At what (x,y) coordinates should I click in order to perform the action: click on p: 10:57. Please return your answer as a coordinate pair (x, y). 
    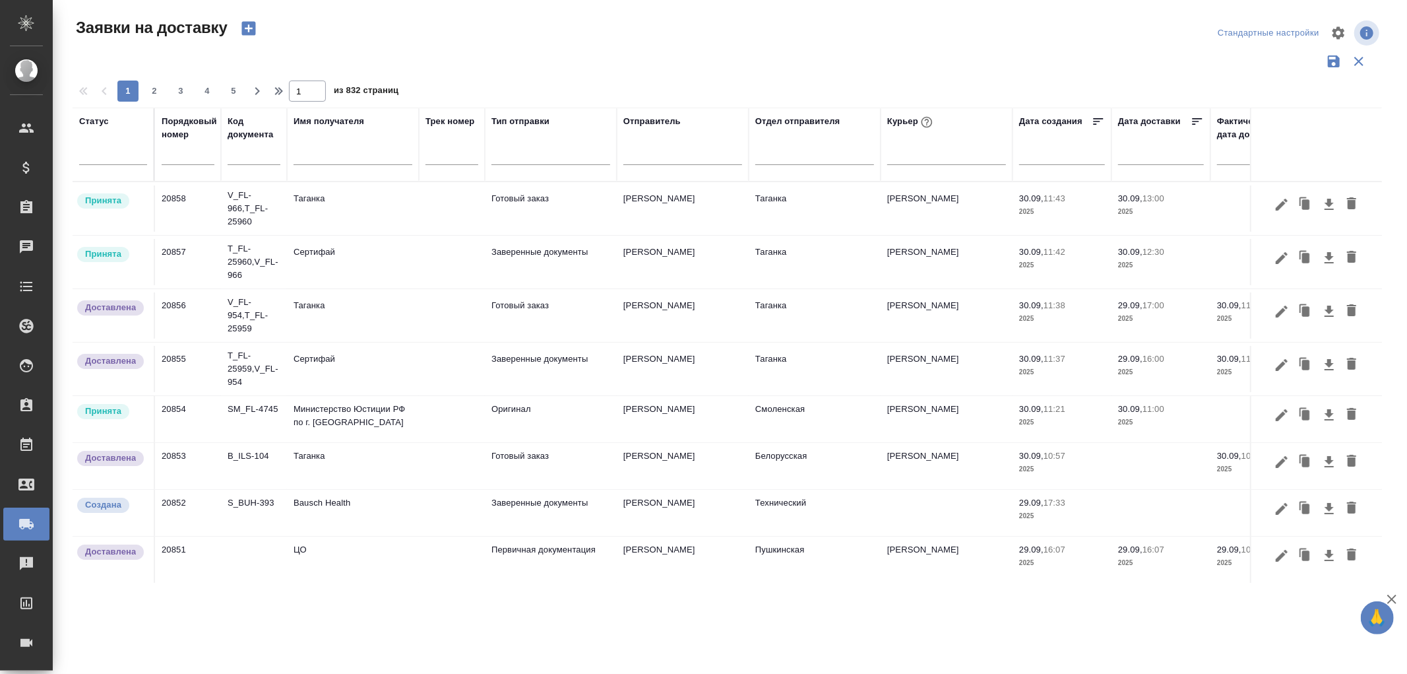
    Looking at the image, I should click on (1054, 455).